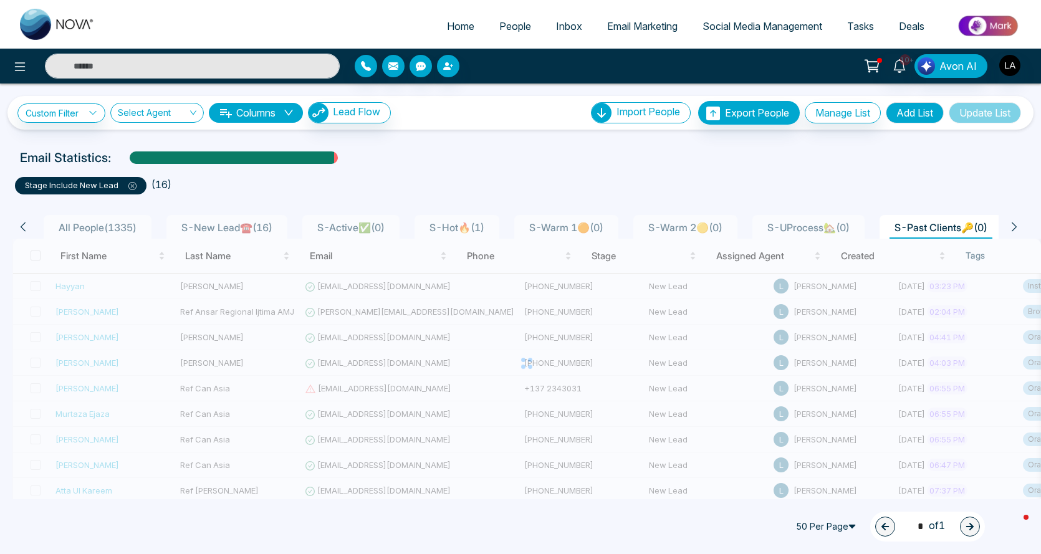 This screenshot has width=1041, height=554. I want to click on a: People, so click(515, 26).